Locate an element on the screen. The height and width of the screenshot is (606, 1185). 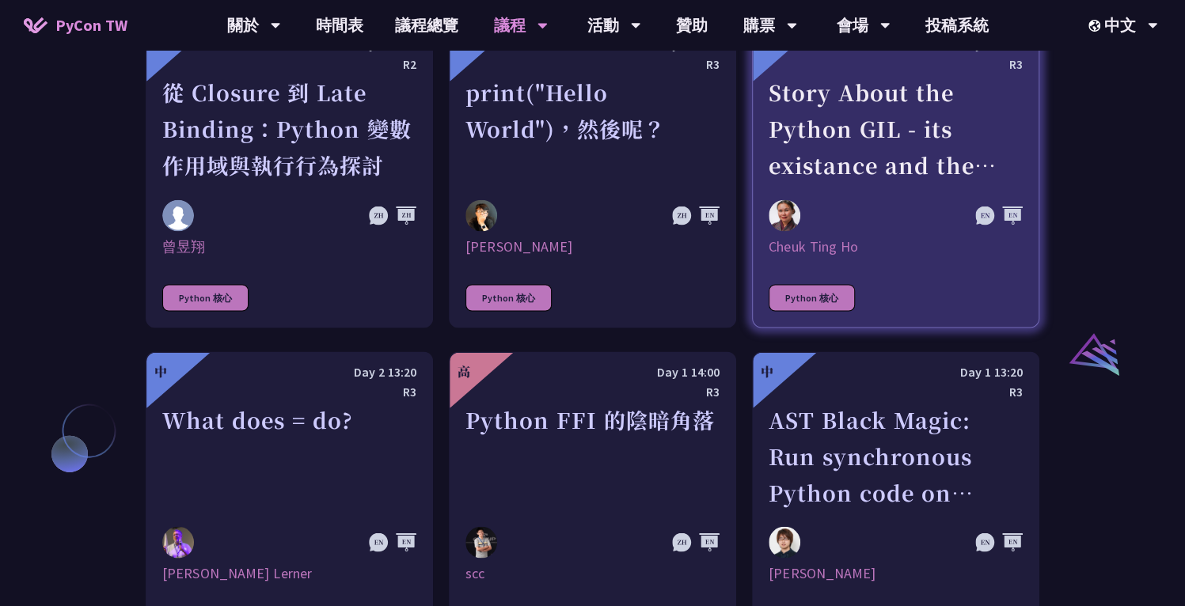
div: Day 1 13:20 is located at coordinates (895, 371).